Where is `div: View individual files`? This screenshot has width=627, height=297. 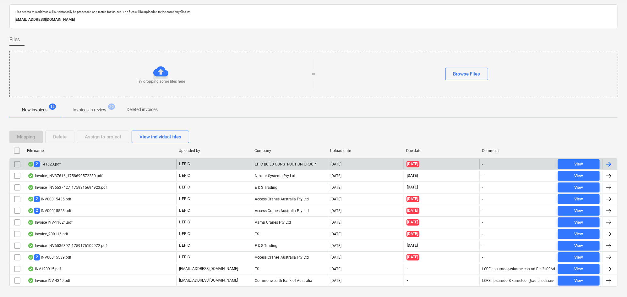
div: View individual files is located at coordinates (160, 137).